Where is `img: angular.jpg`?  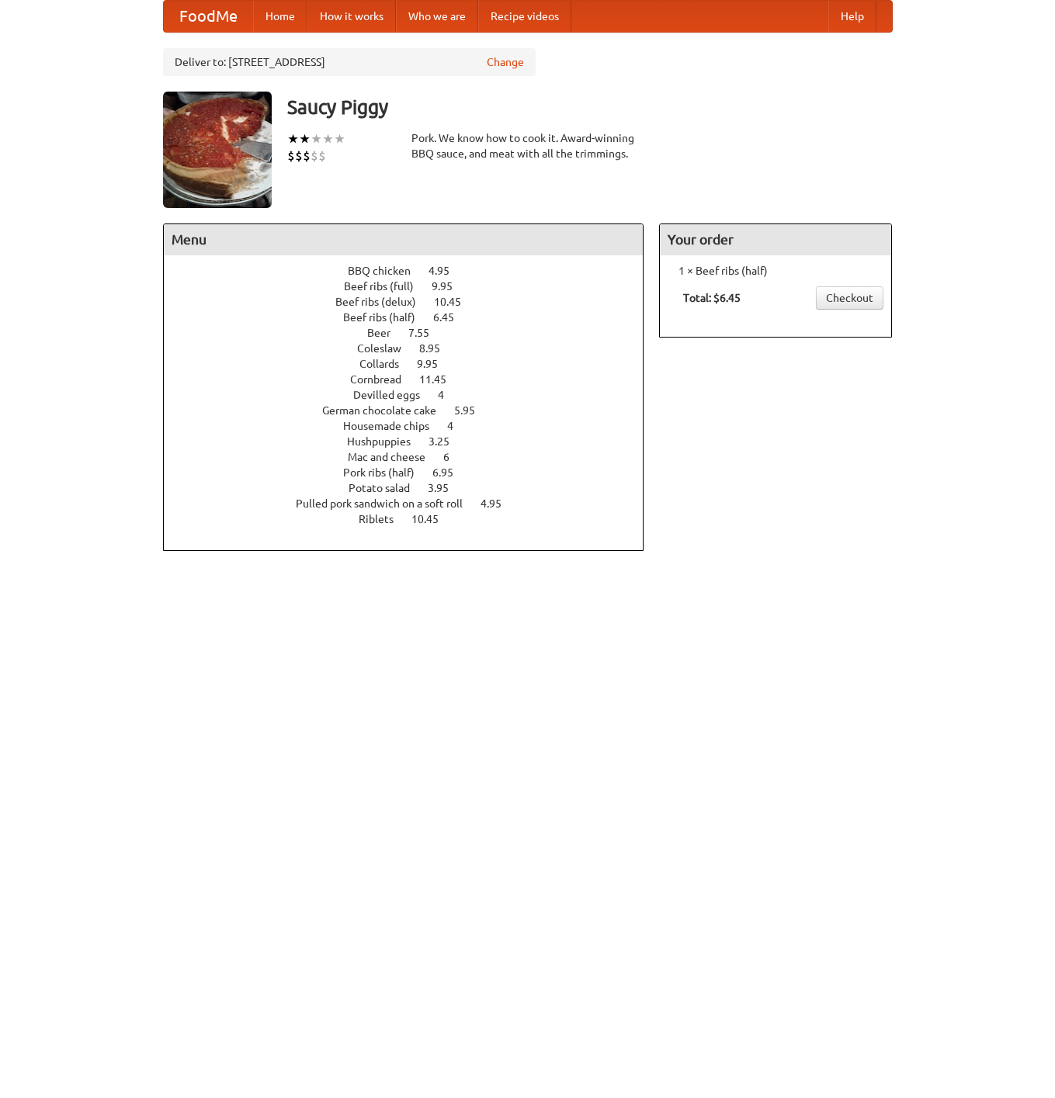 img: angular.jpg is located at coordinates (217, 150).